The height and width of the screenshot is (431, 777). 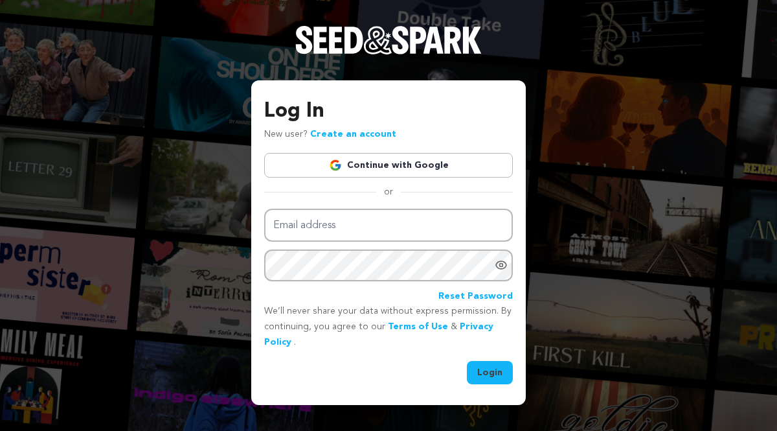 What do you see at coordinates (388, 40) in the screenshot?
I see `img: Seed&Spark Logo` at bounding box center [388, 40].